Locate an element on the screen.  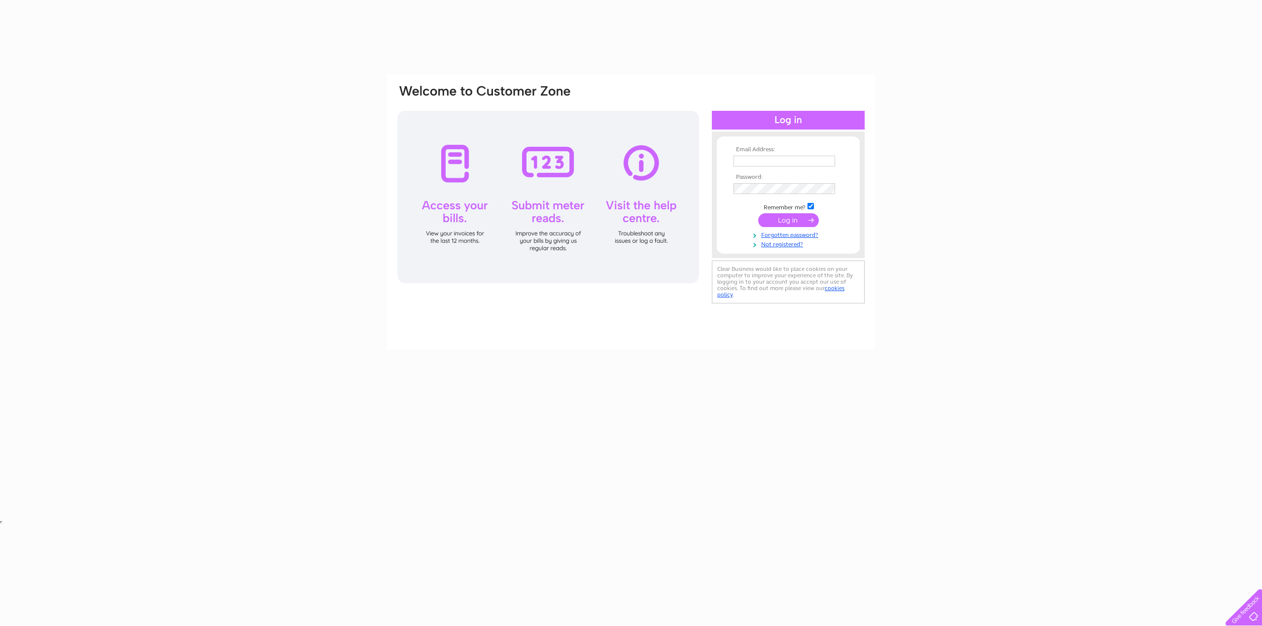
input: Submit is located at coordinates (788, 220).